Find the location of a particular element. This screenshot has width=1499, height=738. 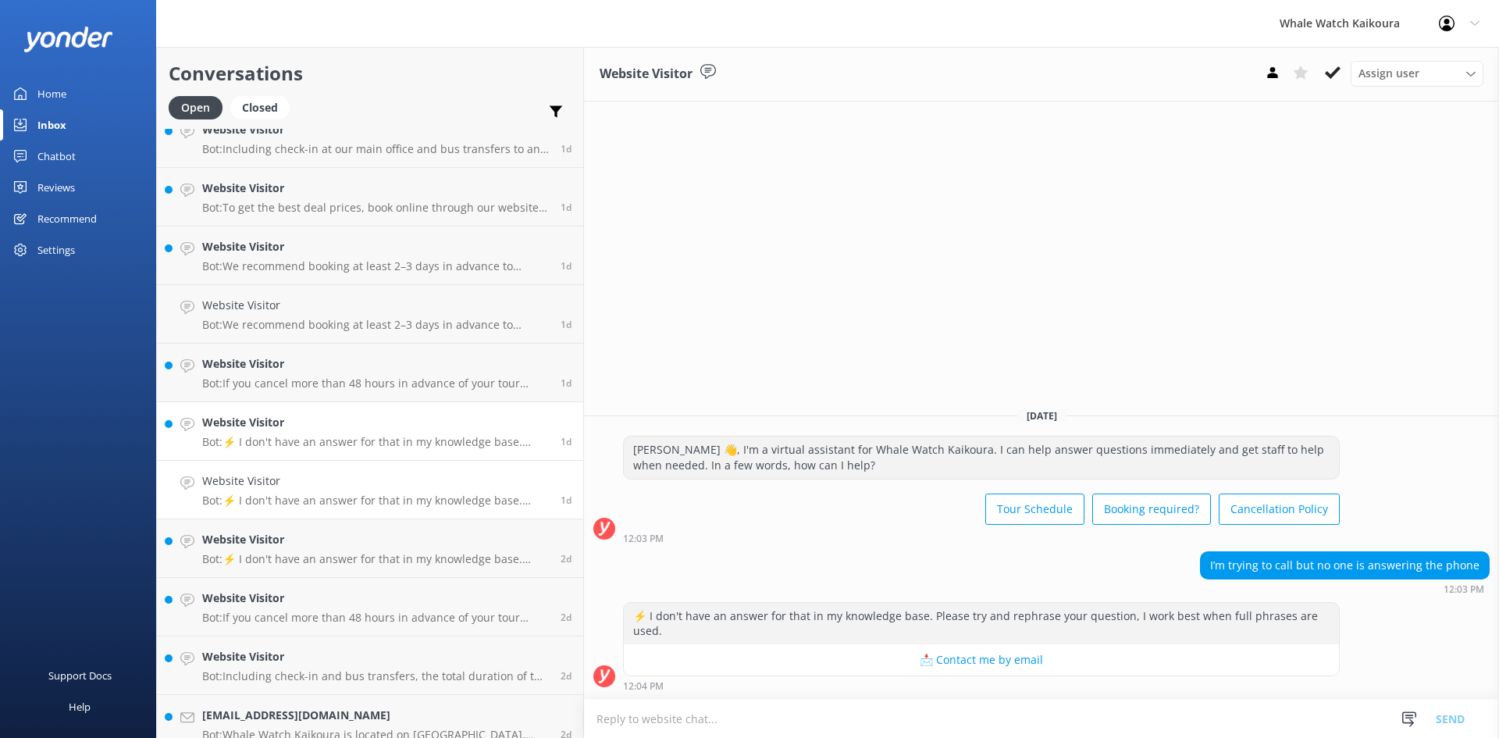

span: Aug 29 2025 03:46pm (UTC +12:00) Pacific/Auckland is located at coordinates (566, 265).